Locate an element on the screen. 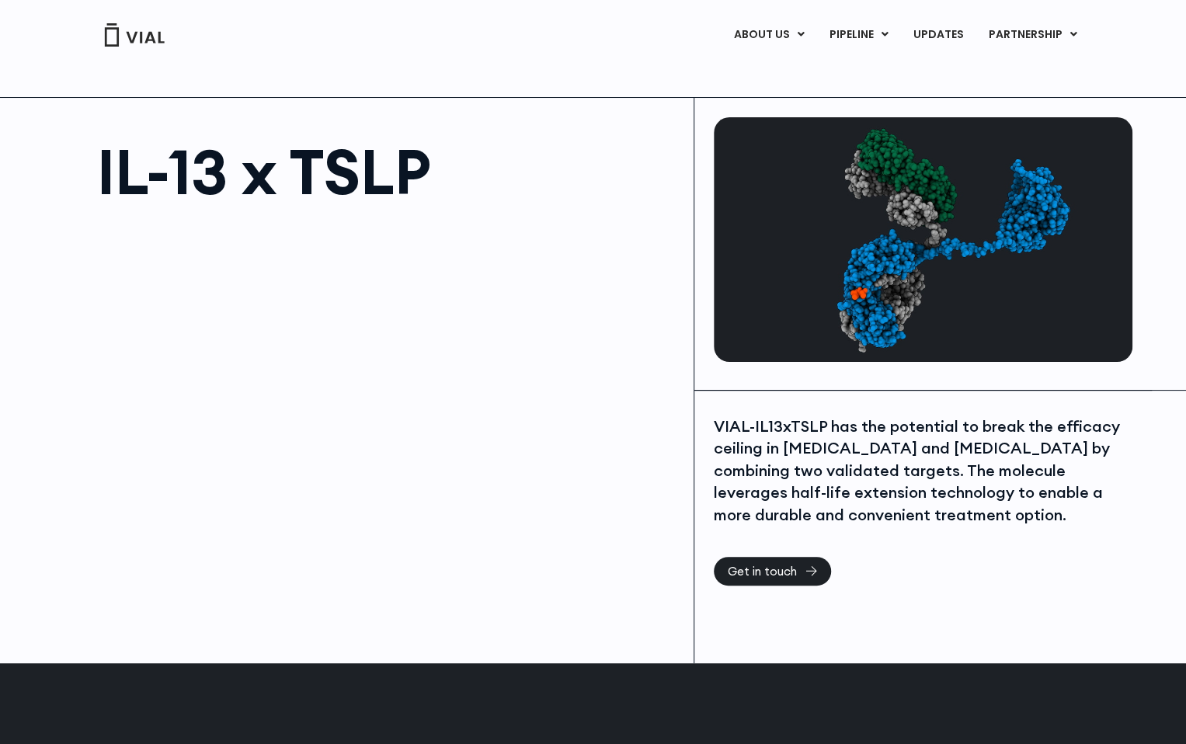 Image resolution: width=1186 pixels, height=744 pixels. a: PIPELINEMenu Toggle is located at coordinates (857, 35).